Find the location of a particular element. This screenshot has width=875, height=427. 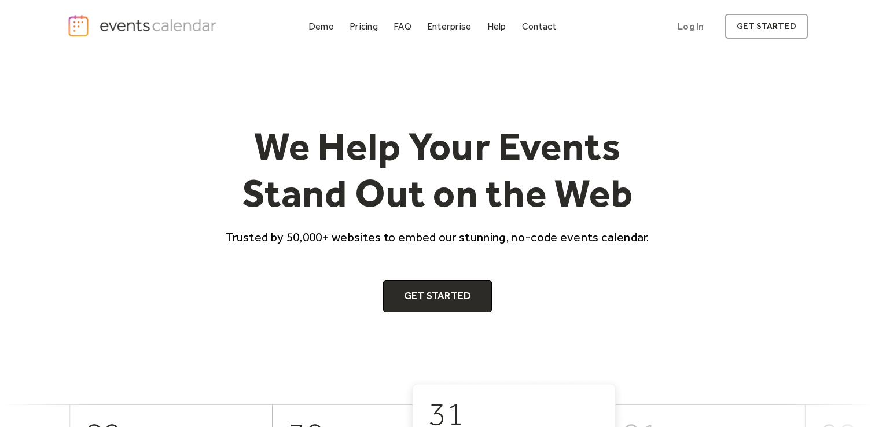

a: Demo is located at coordinates (321, 26).